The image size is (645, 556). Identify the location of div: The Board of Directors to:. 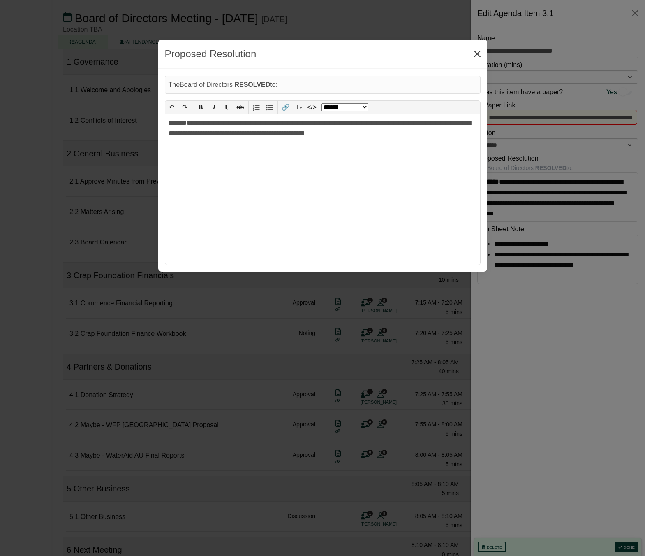
(323, 85).